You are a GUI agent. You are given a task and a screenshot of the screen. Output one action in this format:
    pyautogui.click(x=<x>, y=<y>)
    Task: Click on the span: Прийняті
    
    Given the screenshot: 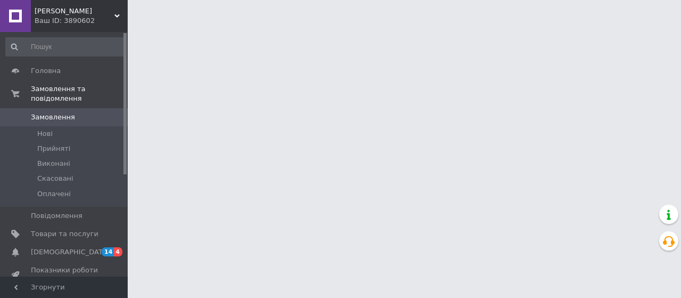 What is the action you would take?
    pyautogui.click(x=54, y=149)
    